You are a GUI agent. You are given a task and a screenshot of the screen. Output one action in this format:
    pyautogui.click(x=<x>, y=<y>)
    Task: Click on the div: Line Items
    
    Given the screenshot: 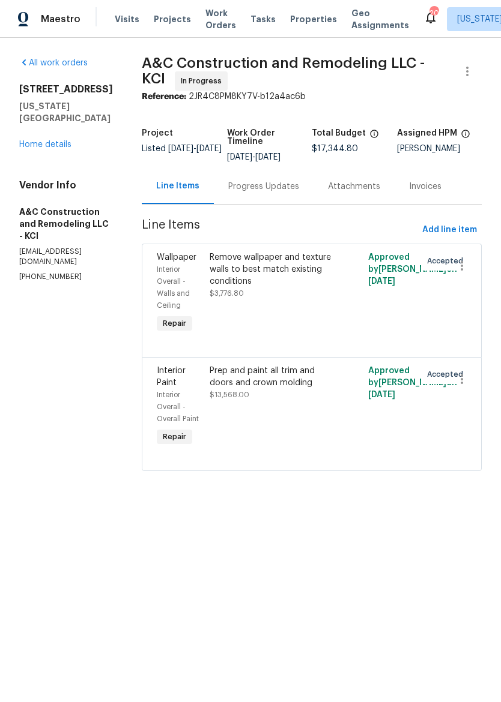 What is the action you would take?
    pyautogui.click(x=178, y=186)
    